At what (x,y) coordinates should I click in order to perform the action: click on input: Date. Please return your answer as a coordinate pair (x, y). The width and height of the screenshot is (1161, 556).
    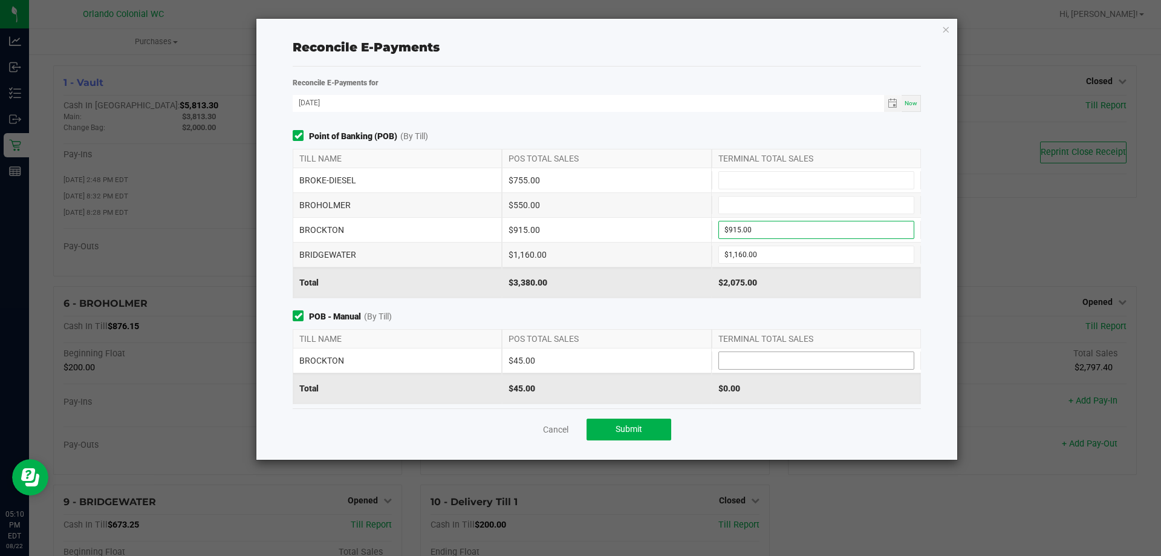
    Looking at the image, I should click on (588, 102).